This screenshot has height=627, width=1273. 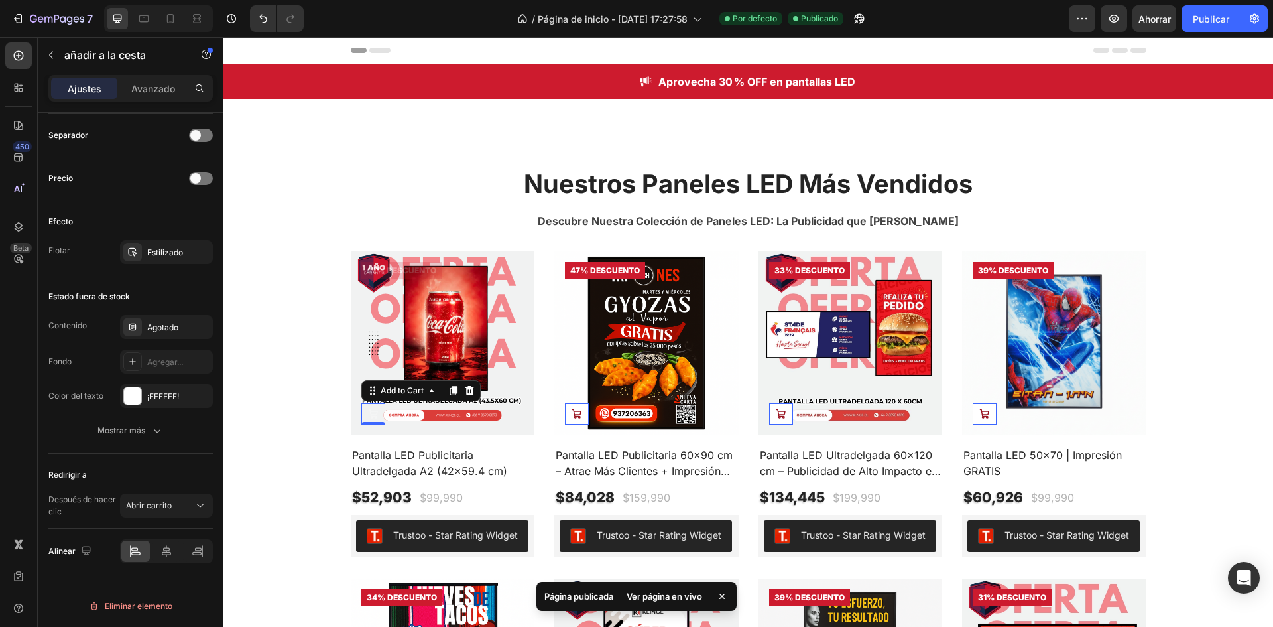 What do you see at coordinates (664, 596) in the screenshot?
I see `font: Ver página en vivo` at bounding box center [664, 596].